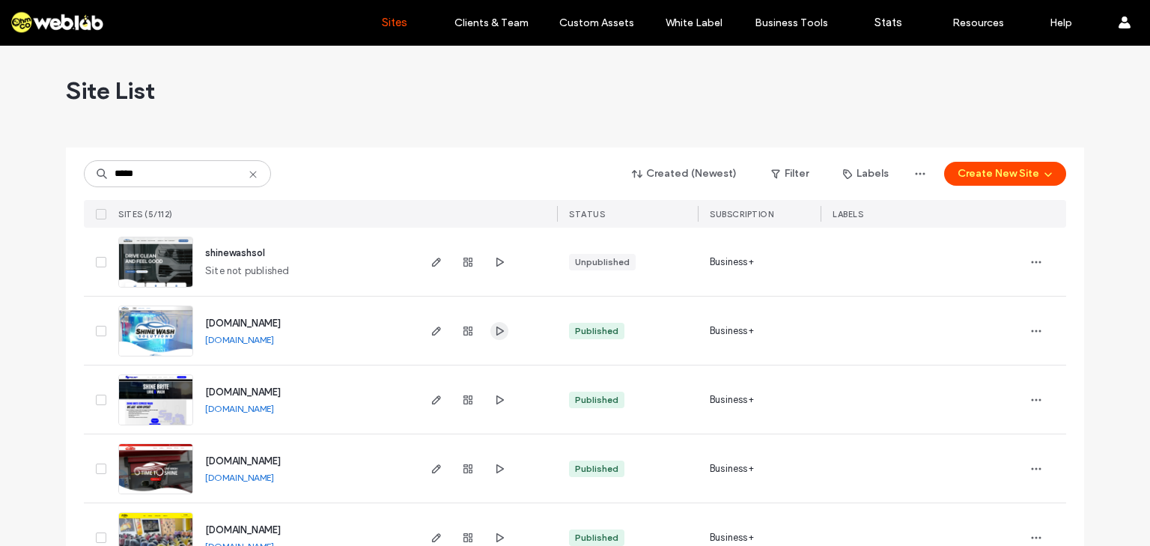 The image size is (1150, 546). What do you see at coordinates (145, 214) in the screenshot?
I see `span: SITES (5/112)` at bounding box center [145, 214].